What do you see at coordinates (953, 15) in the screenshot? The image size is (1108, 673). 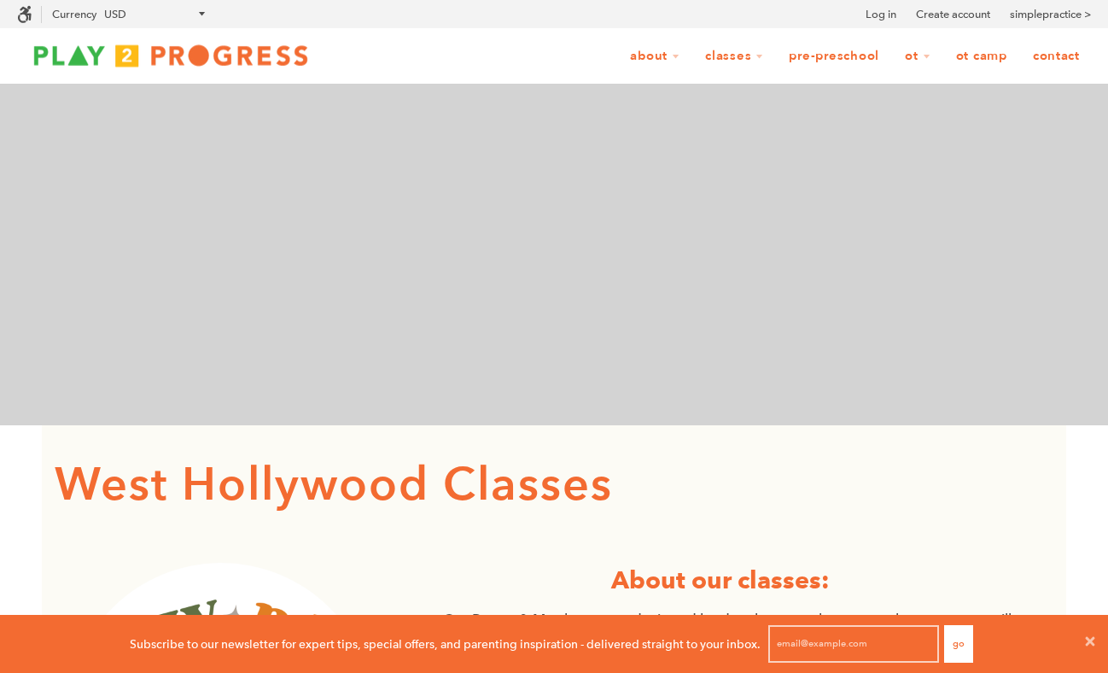 I see `a: Create account` at bounding box center [953, 15].